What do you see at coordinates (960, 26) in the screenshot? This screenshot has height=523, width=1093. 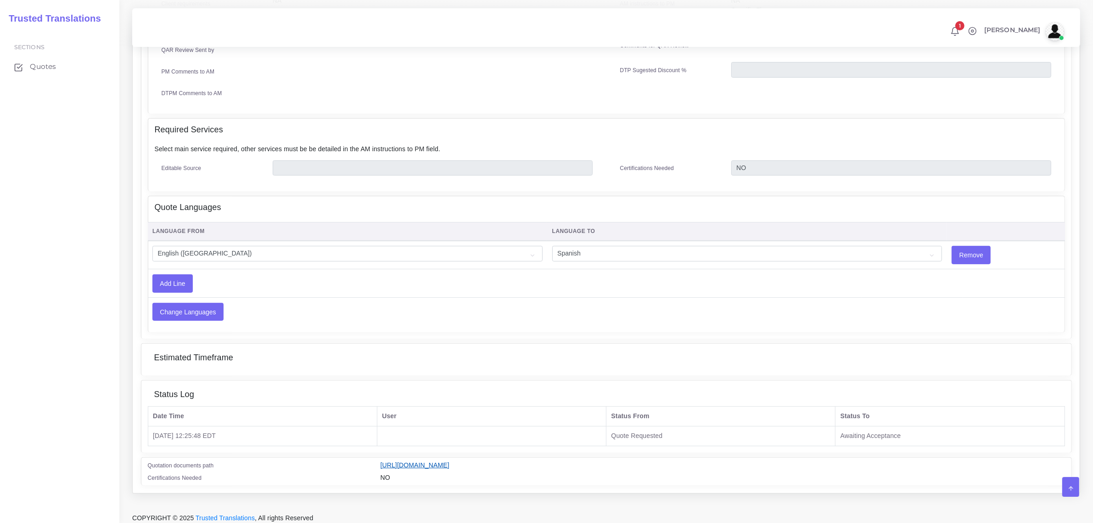 I see `span: 1` at bounding box center [960, 26].